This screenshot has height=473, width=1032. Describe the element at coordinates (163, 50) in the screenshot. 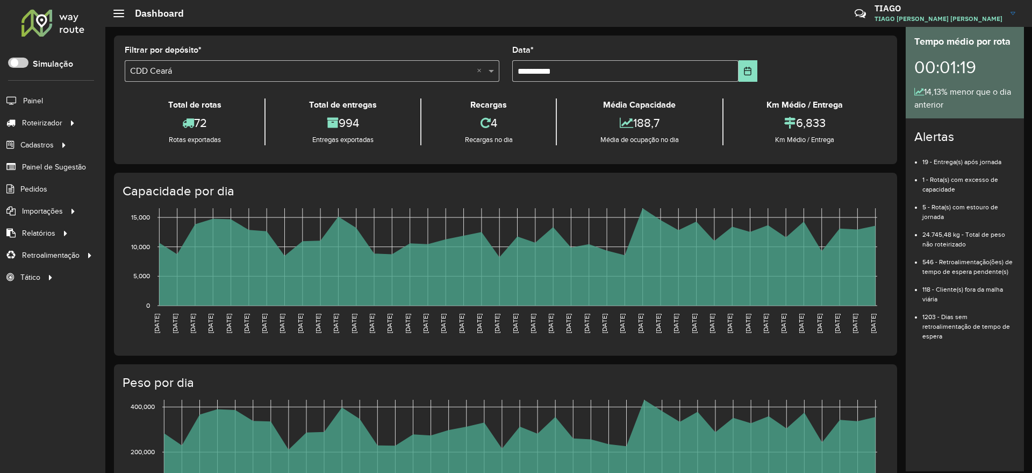

I see `label: Filtrar por depósito` at that location.